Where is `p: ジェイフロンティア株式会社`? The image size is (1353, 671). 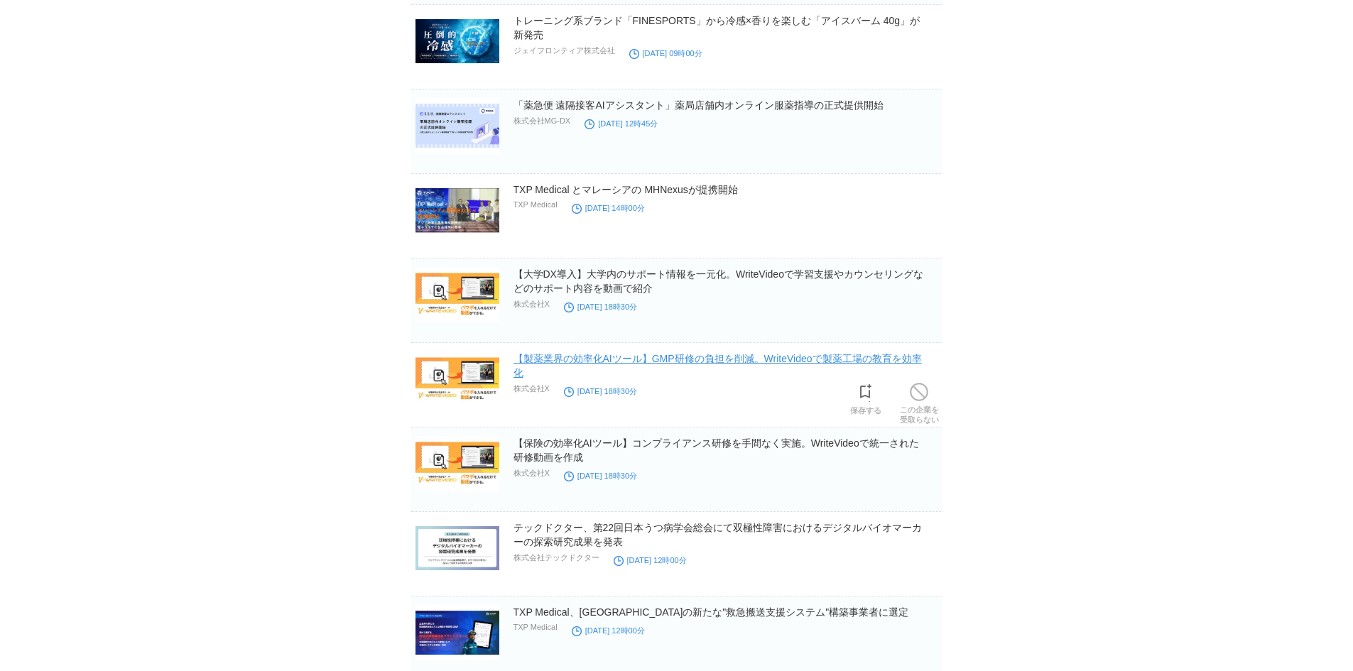
p: ジェイフロンティア株式会社 is located at coordinates (564, 50).